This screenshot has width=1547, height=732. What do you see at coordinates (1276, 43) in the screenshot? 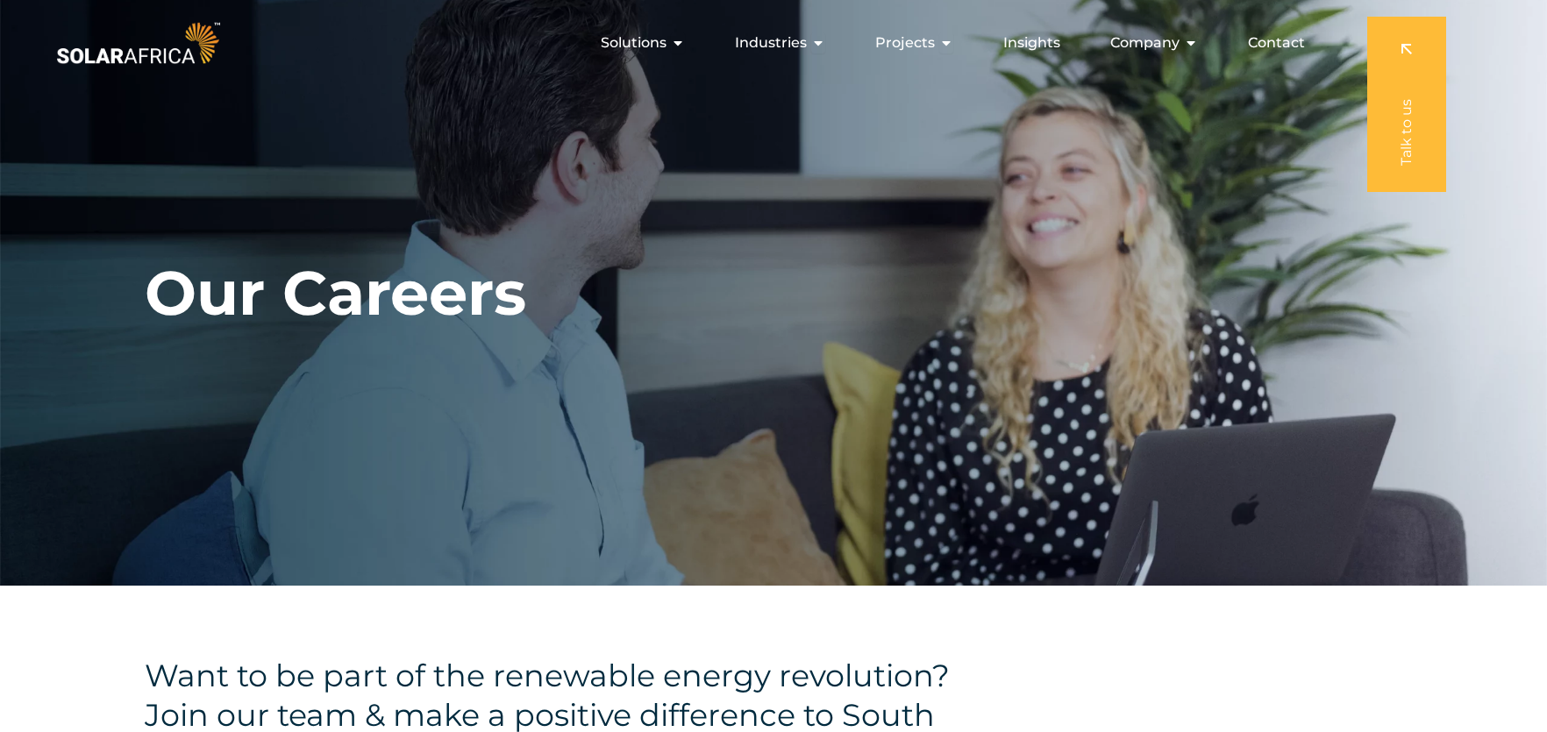
I see `a: Contact` at bounding box center [1276, 43].